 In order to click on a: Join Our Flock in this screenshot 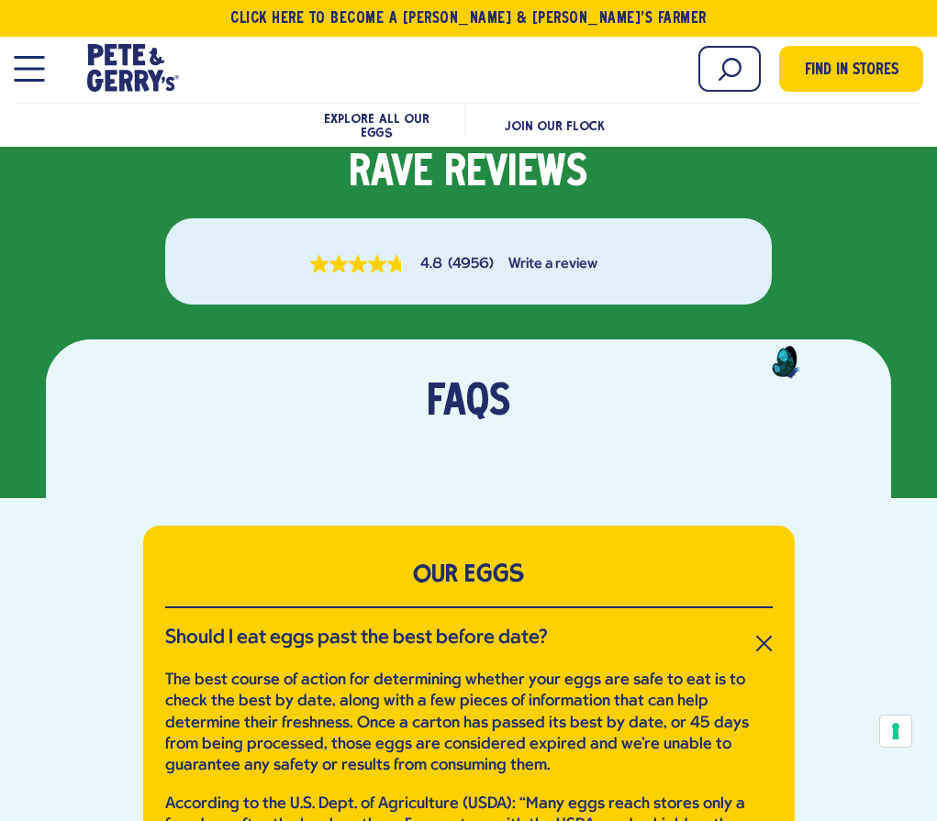, I will do `click(554, 126)`.